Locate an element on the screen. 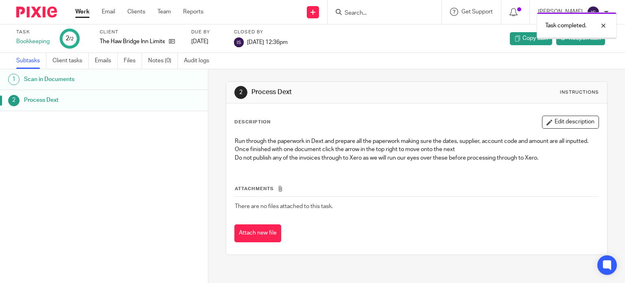  h1: Scan in Documents is located at coordinates (83, 79).